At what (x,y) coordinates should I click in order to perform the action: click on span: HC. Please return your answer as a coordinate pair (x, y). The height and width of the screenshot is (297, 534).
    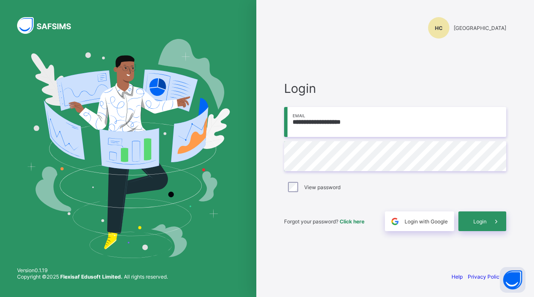
    Looking at the image, I should click on (439, 28).